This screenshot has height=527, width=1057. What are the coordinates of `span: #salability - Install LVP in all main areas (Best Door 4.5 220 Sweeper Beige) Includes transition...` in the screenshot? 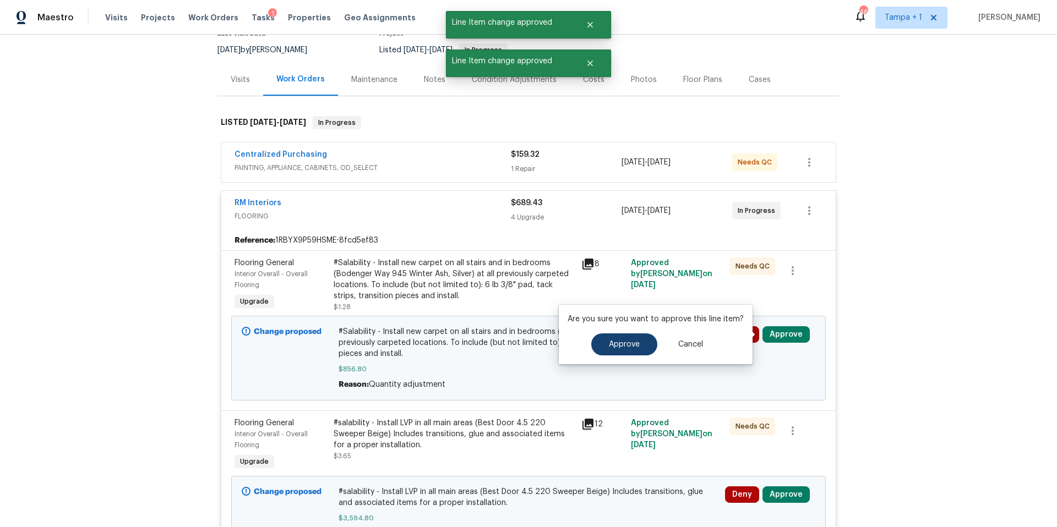 It's located at (528, 497).